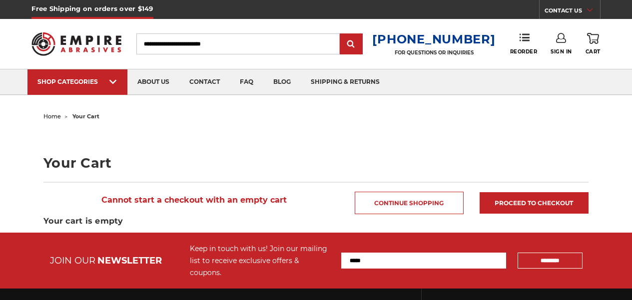 Image resolution: width=632 pixels, height=300 pixels. Describe the element at coordinates (72, 261) in the screenshot. I see `span: JOIN OUR` at that location.